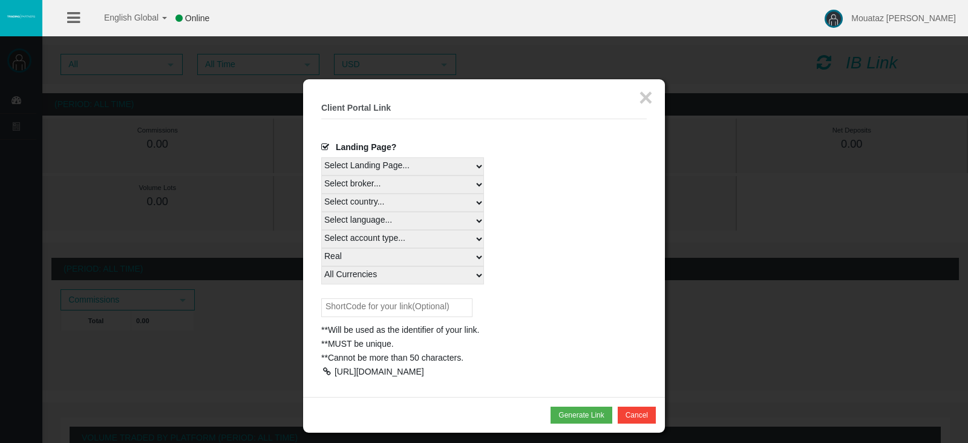 The height and width of the screenshot is (443, 968). Describe the element at coordinates (123, 18) in the screenshot. I see `span: English Global` at that location.